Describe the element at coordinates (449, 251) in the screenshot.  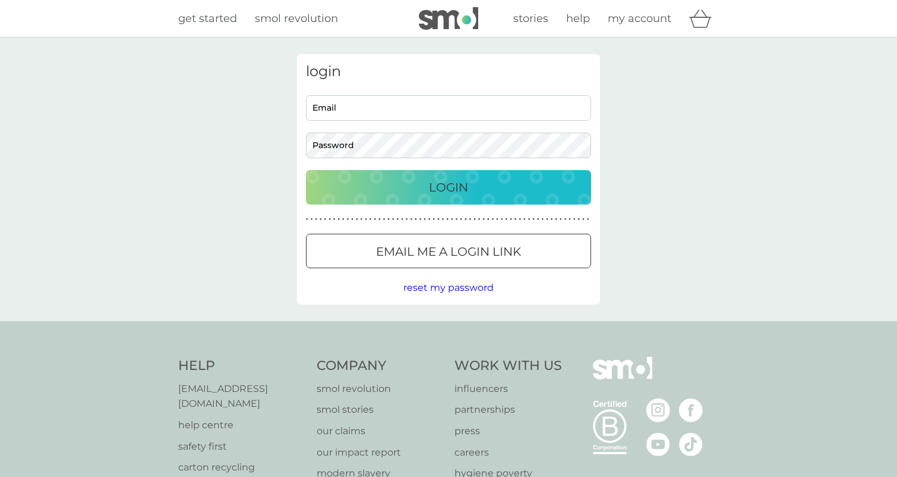
I see `p: Email me a login link` at that location.